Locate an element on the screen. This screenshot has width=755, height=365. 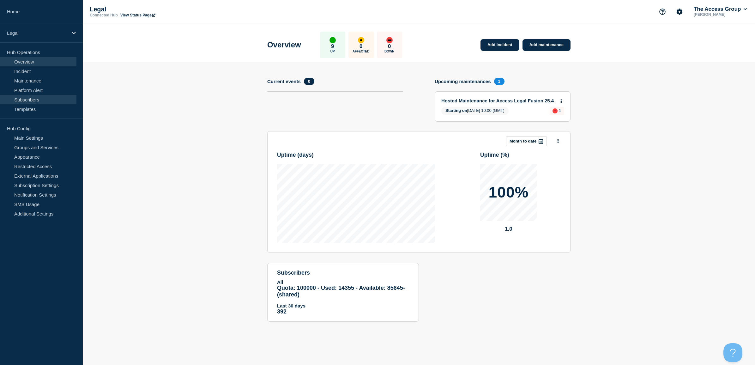
p: 1.0 is located at coordinates (508, 229).